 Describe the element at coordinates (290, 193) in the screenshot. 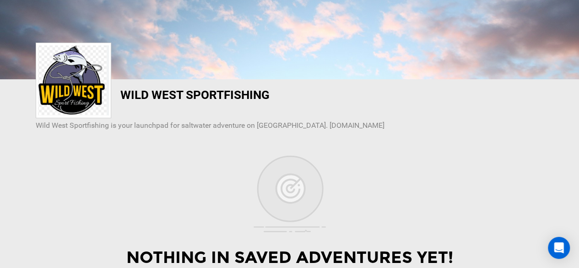

I see `img: empty cart` at that location.